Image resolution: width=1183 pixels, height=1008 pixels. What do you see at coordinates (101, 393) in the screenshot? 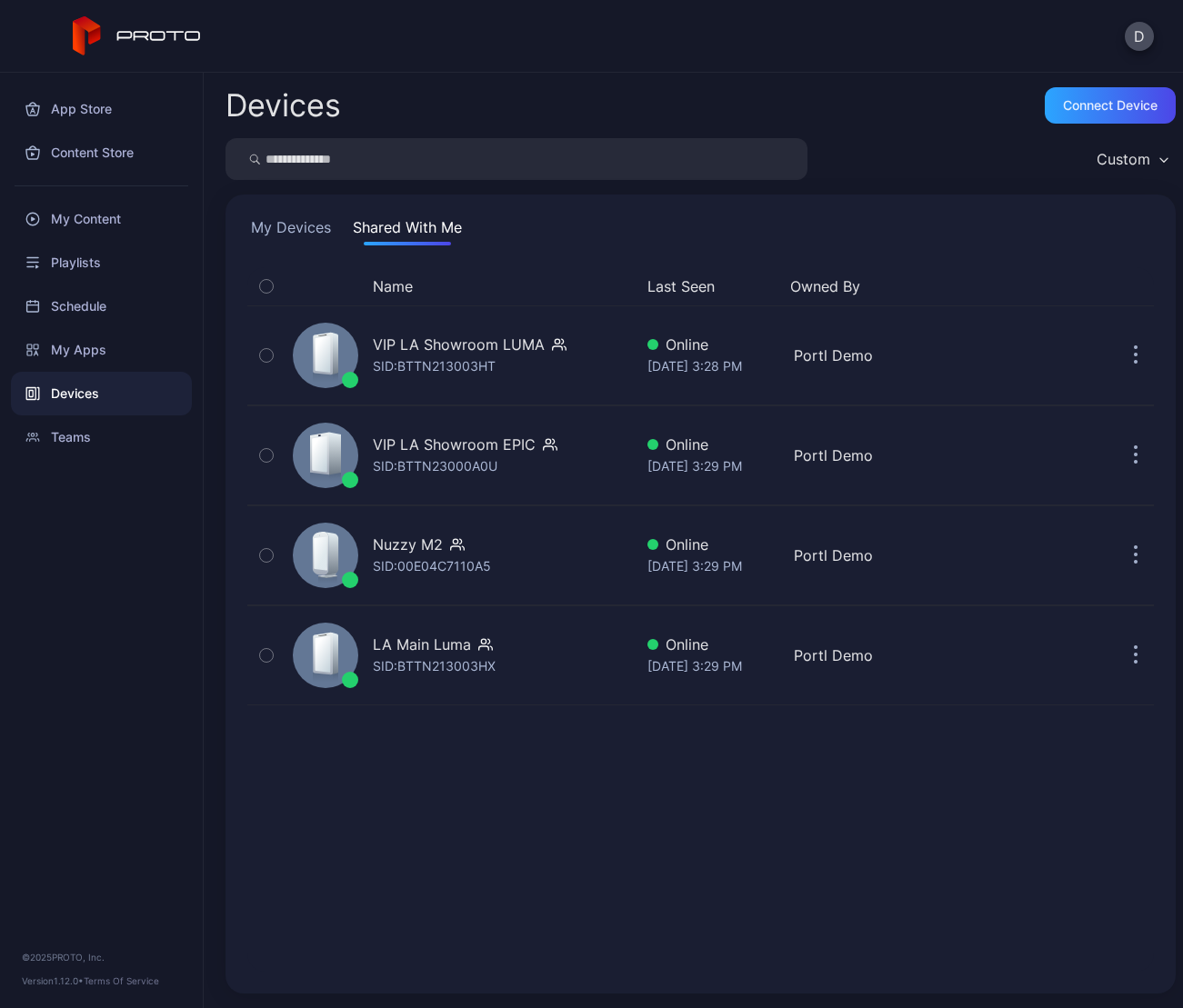
I see `a: Devices` at bounding box center [101, 393].